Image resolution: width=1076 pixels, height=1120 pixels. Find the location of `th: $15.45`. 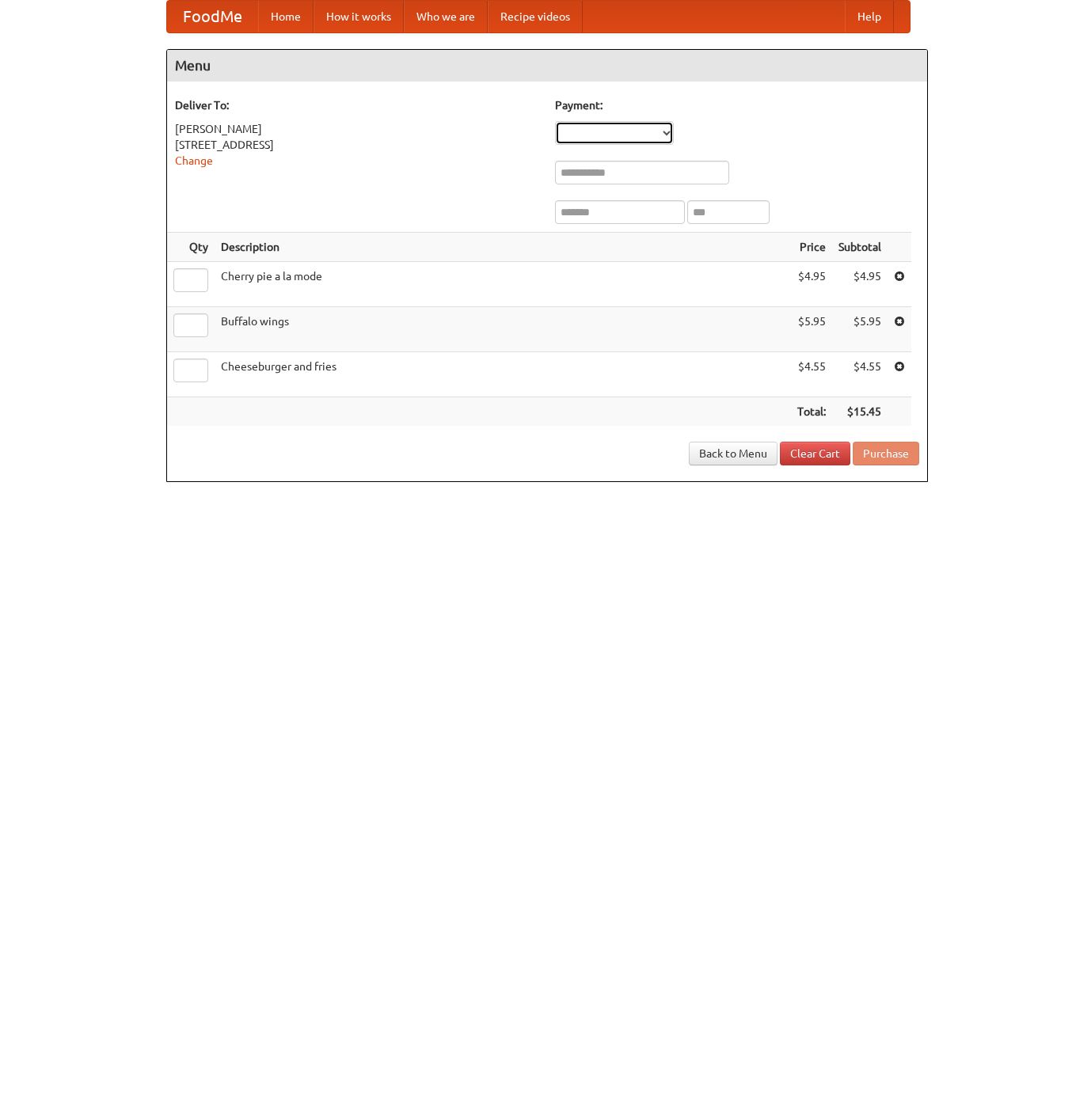

th: $15.45 is located at coordinates (860, 411).